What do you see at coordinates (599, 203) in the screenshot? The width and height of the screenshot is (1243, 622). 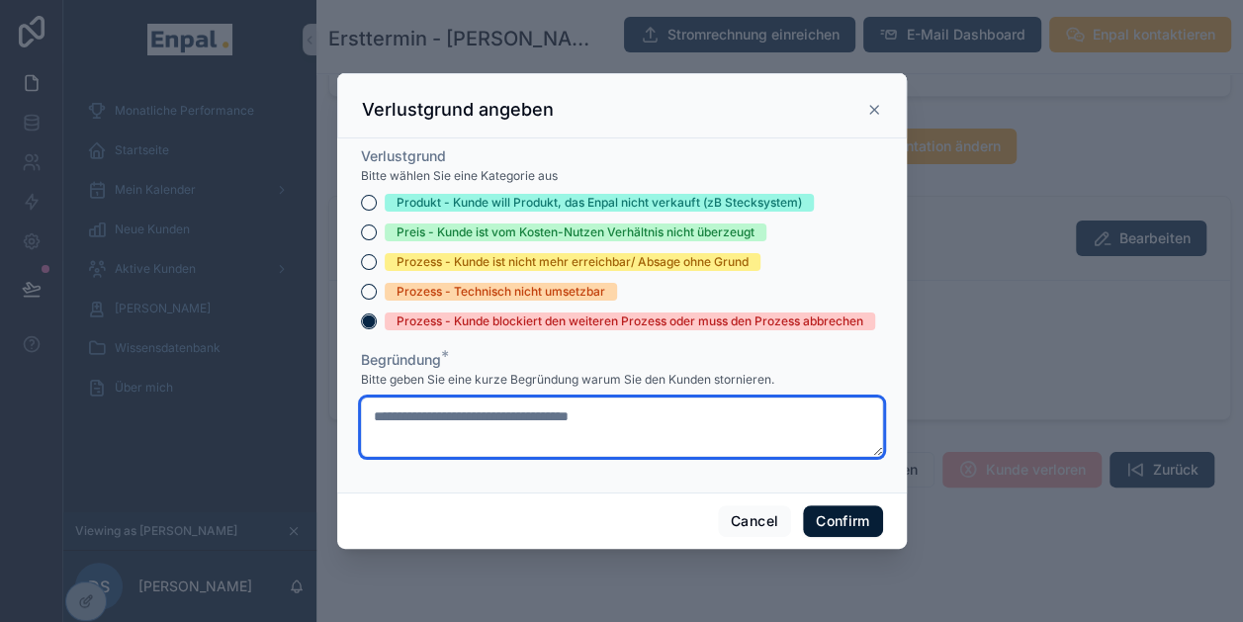 I see `div: Produkt - Kunde will Produkt, das Enpal nicht verkauft (zB Stecksystem)` at bounding box center [599, 203].